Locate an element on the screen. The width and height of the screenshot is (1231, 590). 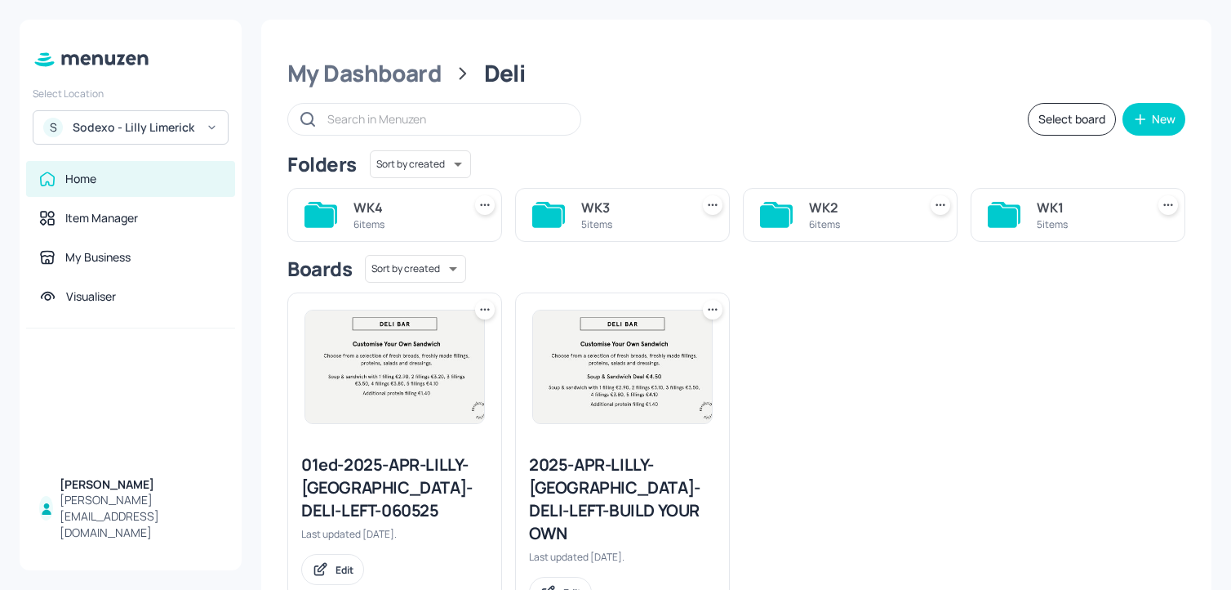
div: WK4 is located at coordinates (404, 207).